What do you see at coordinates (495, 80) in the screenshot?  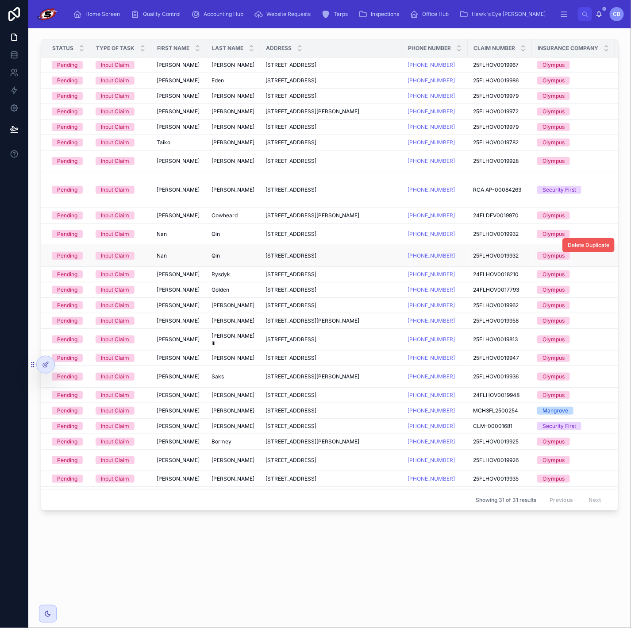 I see `span: 25FLHOV0019986` at bounding box center [495, 80].